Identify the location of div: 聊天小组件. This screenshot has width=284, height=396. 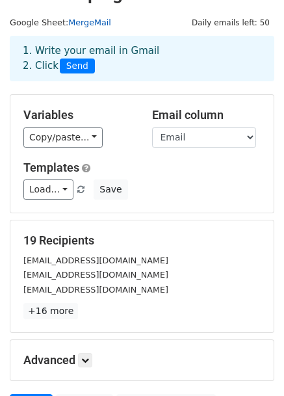
(252, 365).